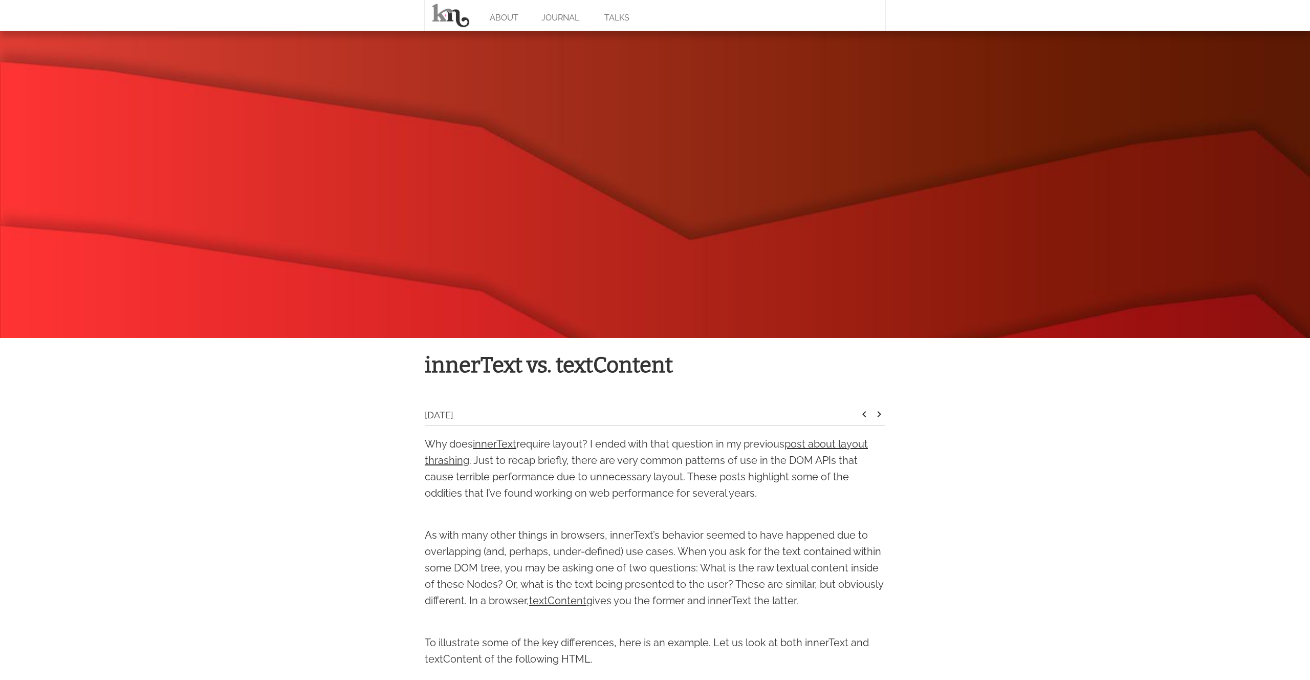  What do you see at coordinates (864, 417) in the screenshot?
I see `a: keyboard_arrow_left` at bounding box center [864, 417].